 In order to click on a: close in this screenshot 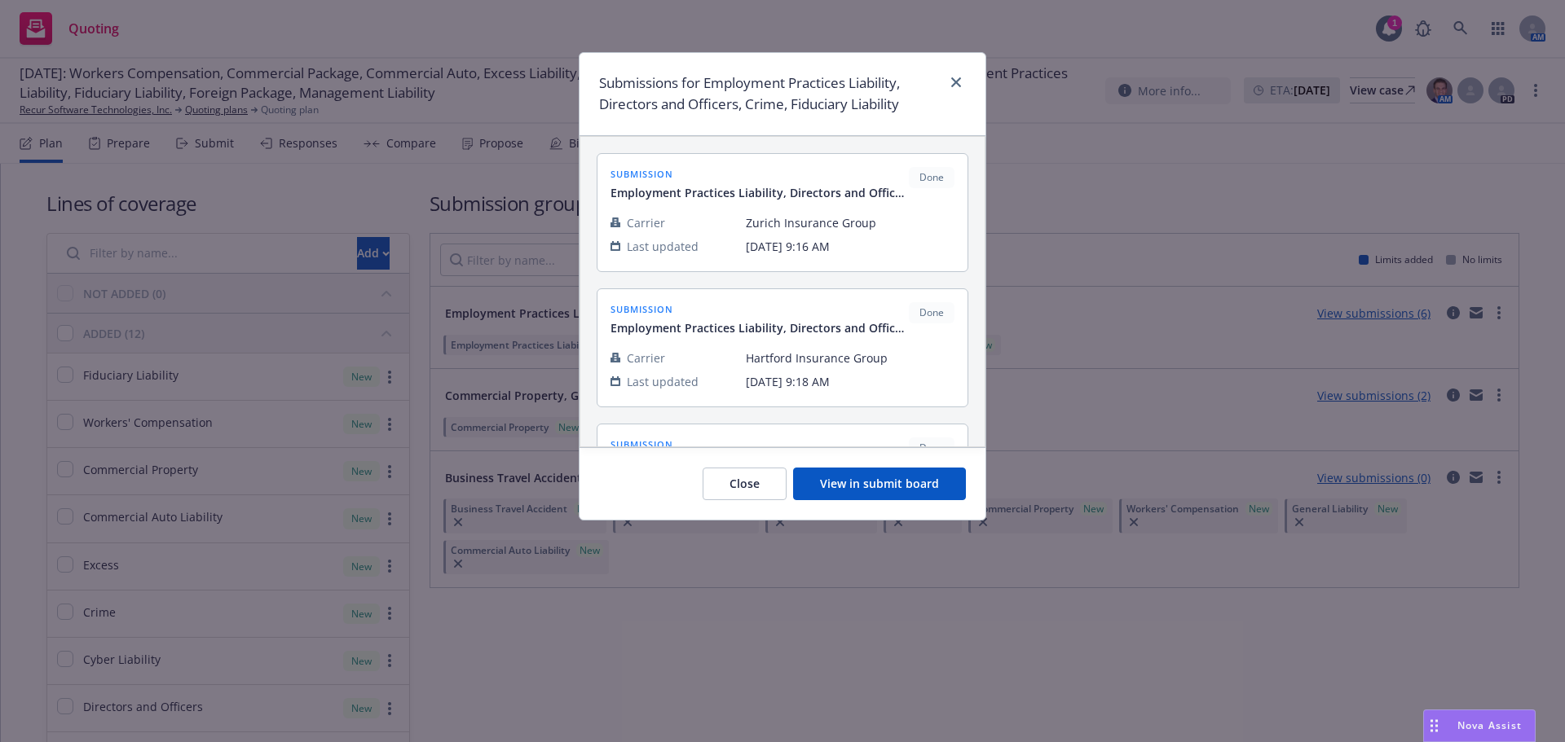, I will do `click(956, 82)`.